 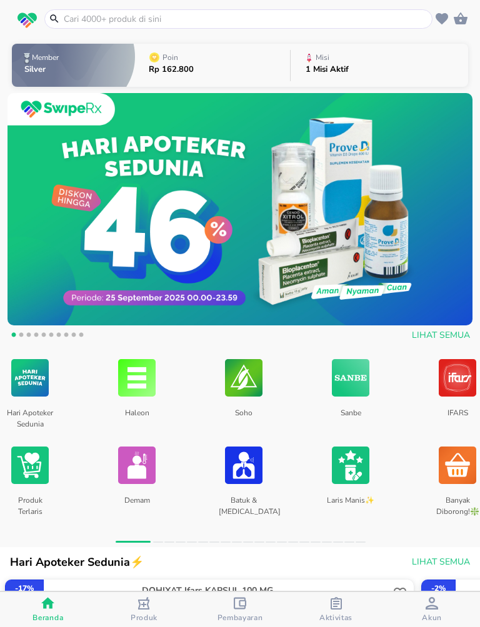 I want to click on input: Cari 4000+ produk di sini, so click(x=246, y=19).